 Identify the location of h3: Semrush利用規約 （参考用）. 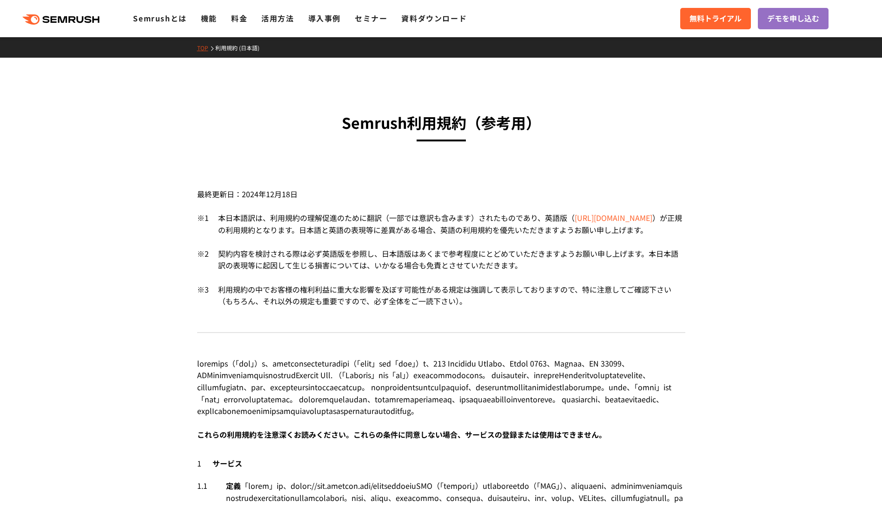
(441, 122).